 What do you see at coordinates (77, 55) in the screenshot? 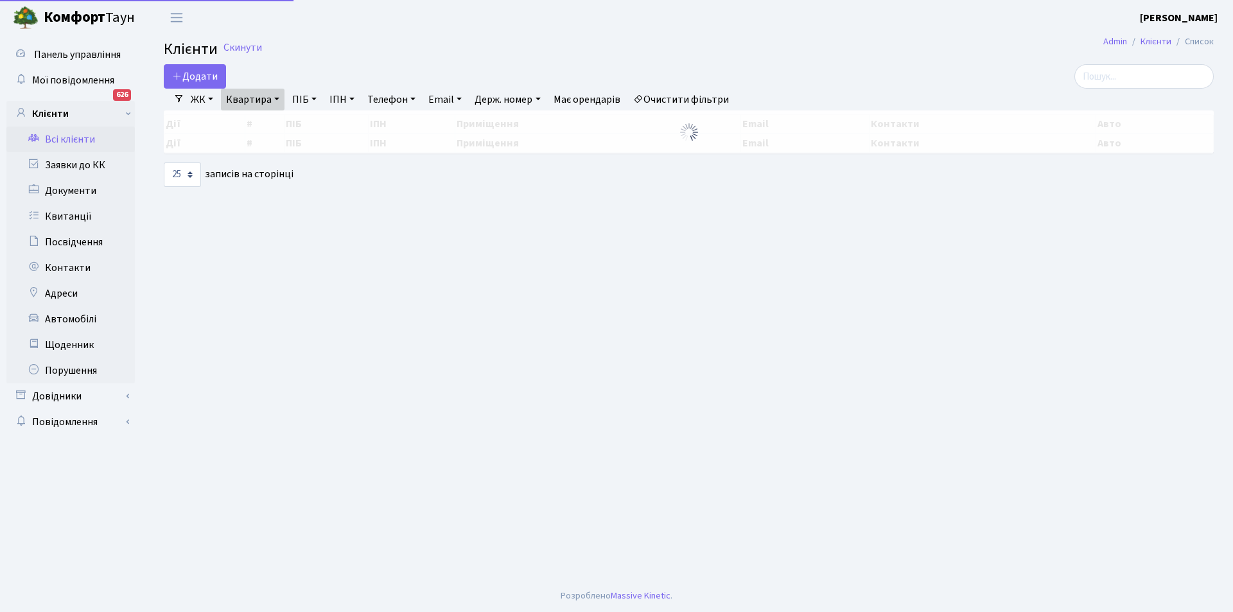
I see `span: Панель управління` at bounding box center [77, 55].